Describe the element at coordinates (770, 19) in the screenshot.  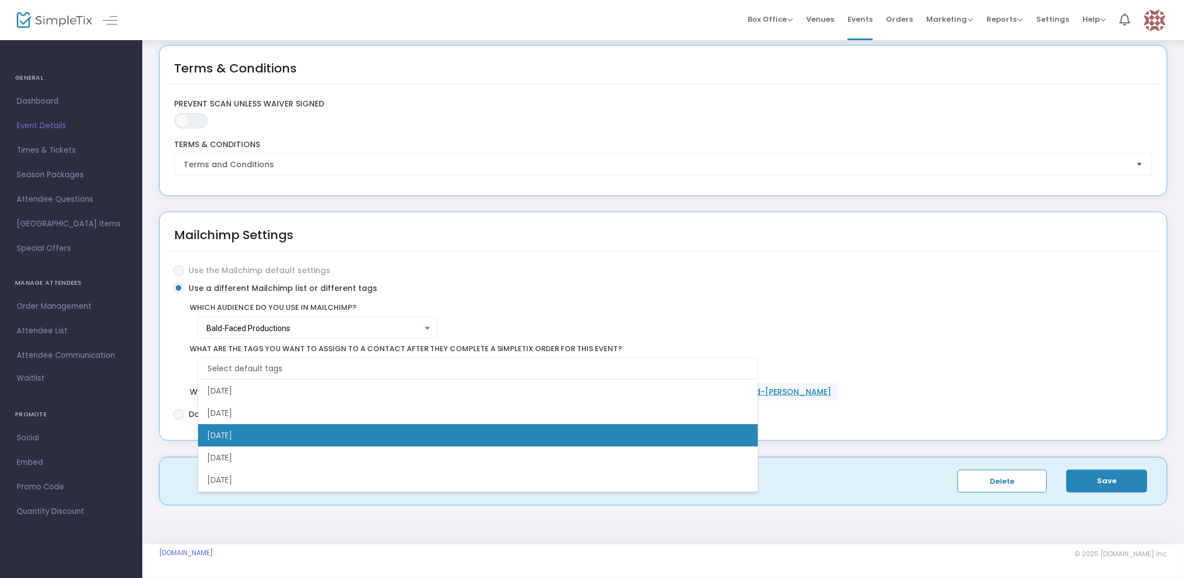
I see `span: Box Office` at that location.